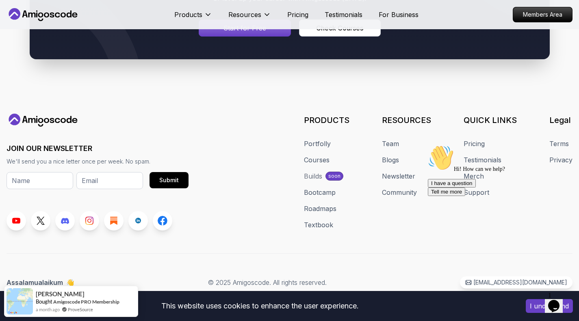 This screenshot has width=579, height=321. Describe the element at coordinates (86, 302) in the screenshot. I see `a: Amigoscode PRO Membership` at that location.